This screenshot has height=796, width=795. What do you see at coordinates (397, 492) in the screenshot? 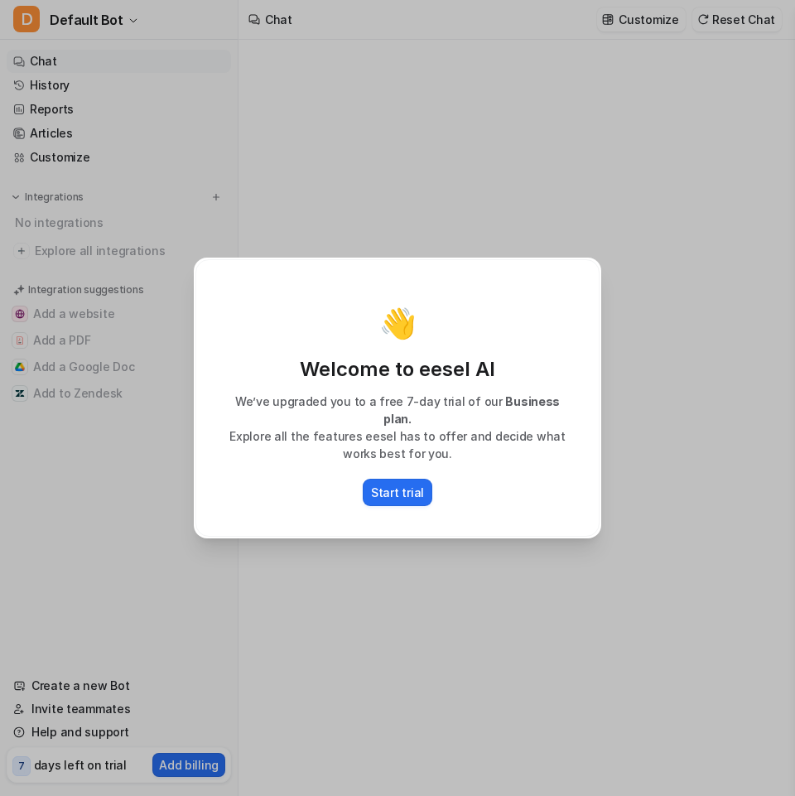
I see `button: Start trial` at bounding box center [397, 492].